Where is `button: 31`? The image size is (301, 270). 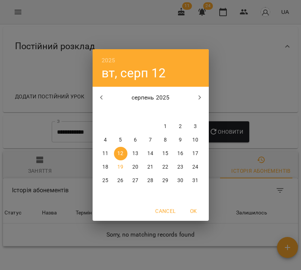 button: 31 is located at coordinates (196, 181).